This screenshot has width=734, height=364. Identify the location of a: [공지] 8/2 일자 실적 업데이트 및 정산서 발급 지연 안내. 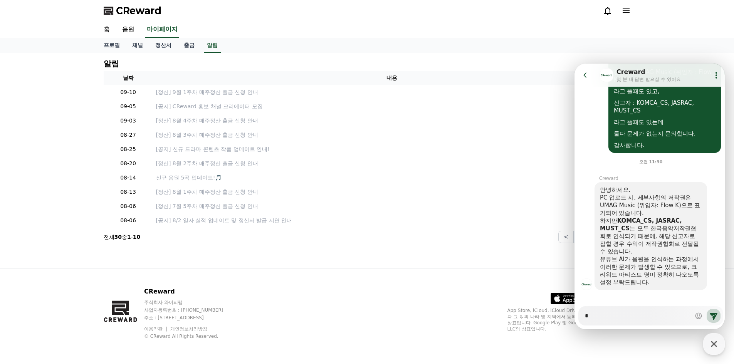
(392, 220).